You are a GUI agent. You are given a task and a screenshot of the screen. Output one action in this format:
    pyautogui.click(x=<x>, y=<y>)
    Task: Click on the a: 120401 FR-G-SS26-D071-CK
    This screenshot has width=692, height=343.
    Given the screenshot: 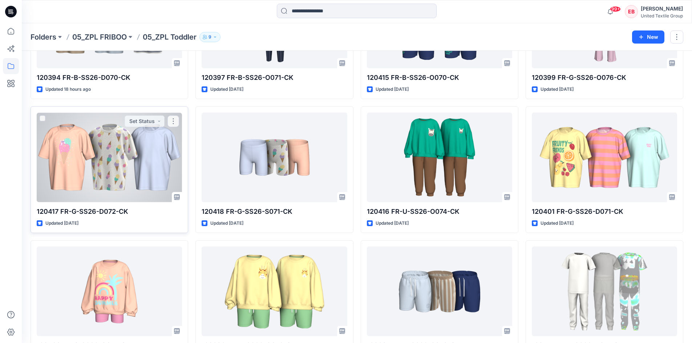 What is the action you would take?
    pyautogui.click(x=605, y=157)
    